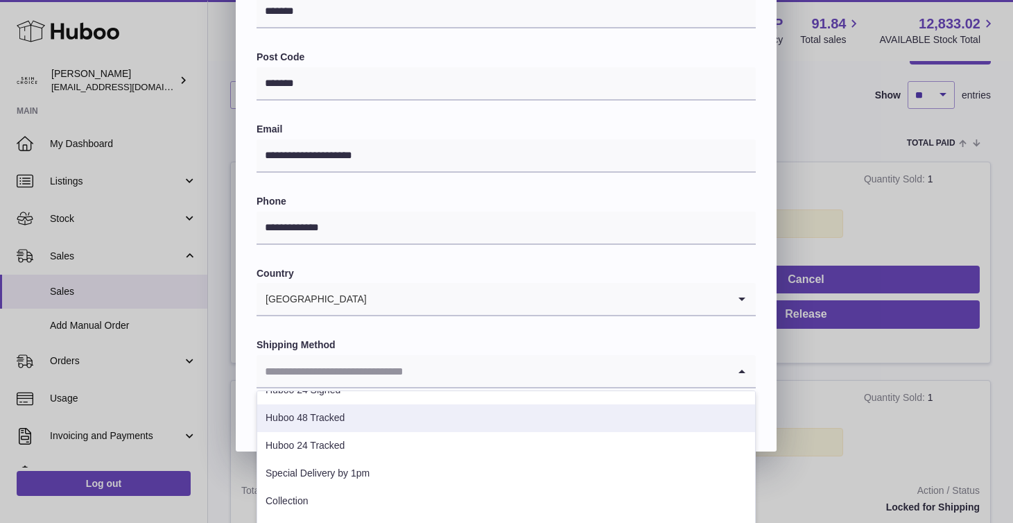  Describe the element at coordinates (506, 474) in the screenshot. I see `li: Special Delivery by 1pm` at that location.